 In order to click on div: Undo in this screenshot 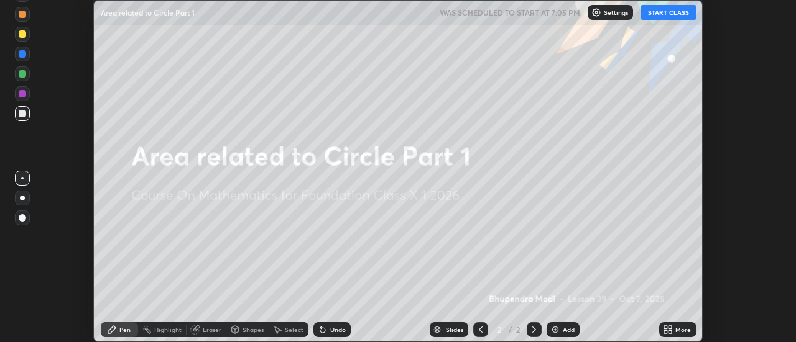, I will do `click(337, 330)`.